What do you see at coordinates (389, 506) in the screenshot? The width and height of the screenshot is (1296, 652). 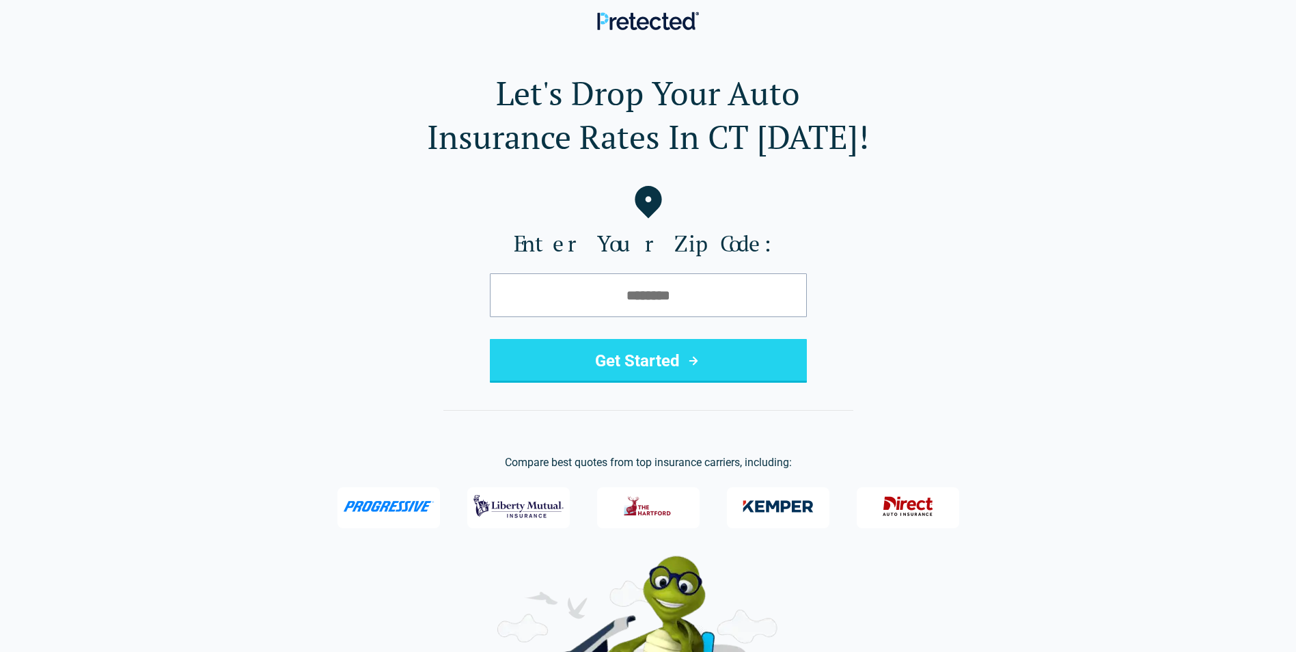 I see `img: Progressive` at bounding box center [389, 506].